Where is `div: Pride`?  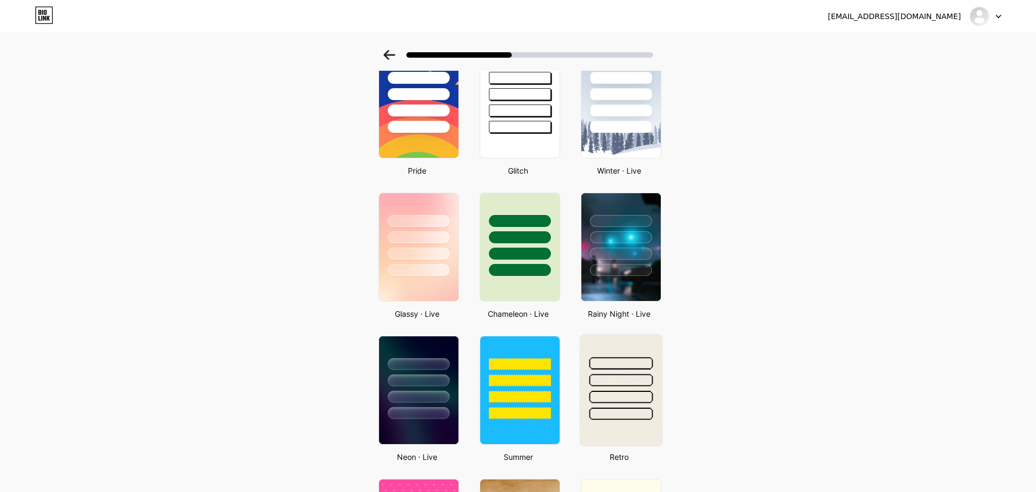
div: Pride is located at coordinates (417, 170).